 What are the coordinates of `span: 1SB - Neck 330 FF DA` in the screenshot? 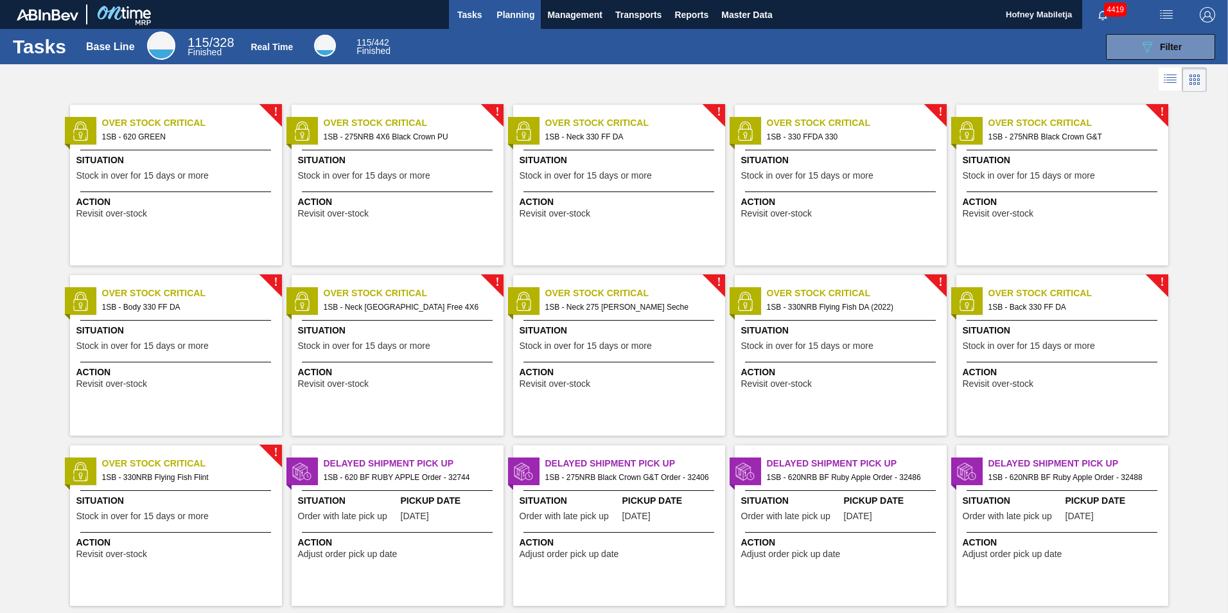 It's located at (630, 137).